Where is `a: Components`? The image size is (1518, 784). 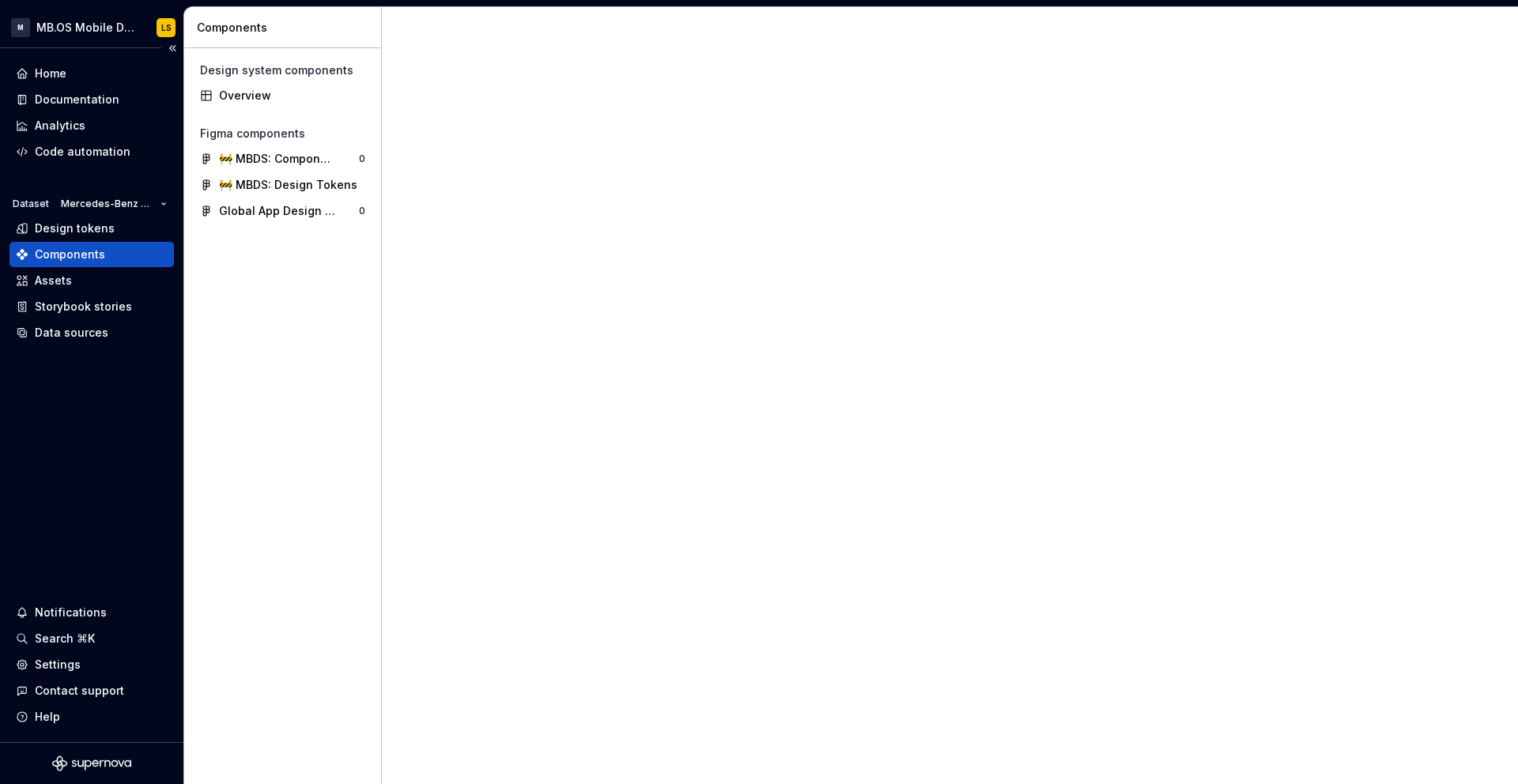 a: Components is located at coordinates (91, 254).